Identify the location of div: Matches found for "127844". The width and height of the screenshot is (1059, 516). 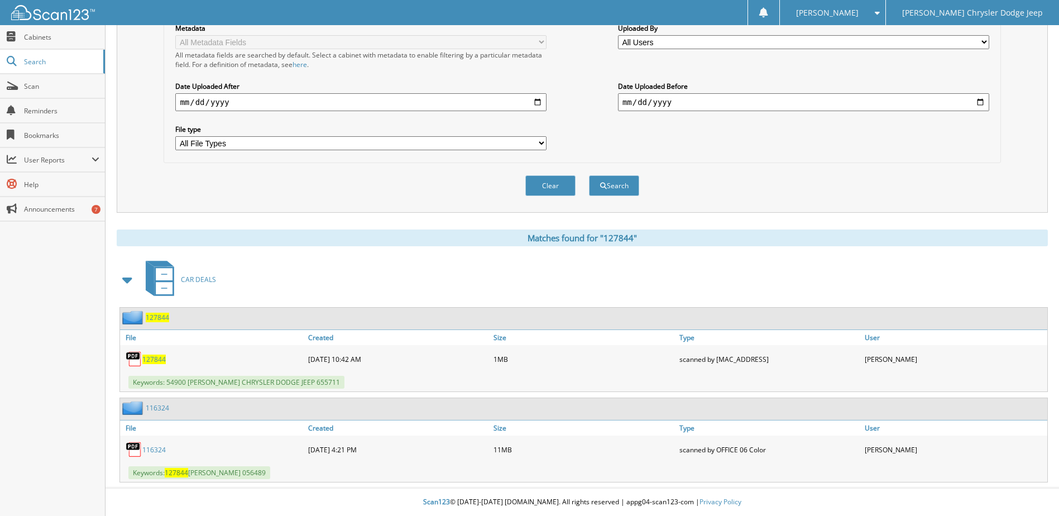
(582, 238).